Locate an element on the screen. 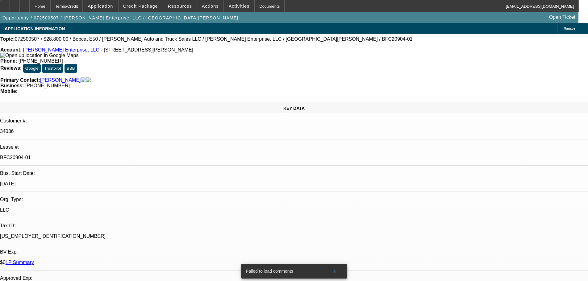 The width and height of the screenshot is (588, 281). strong: Business: is located at coordinates (12, 86).